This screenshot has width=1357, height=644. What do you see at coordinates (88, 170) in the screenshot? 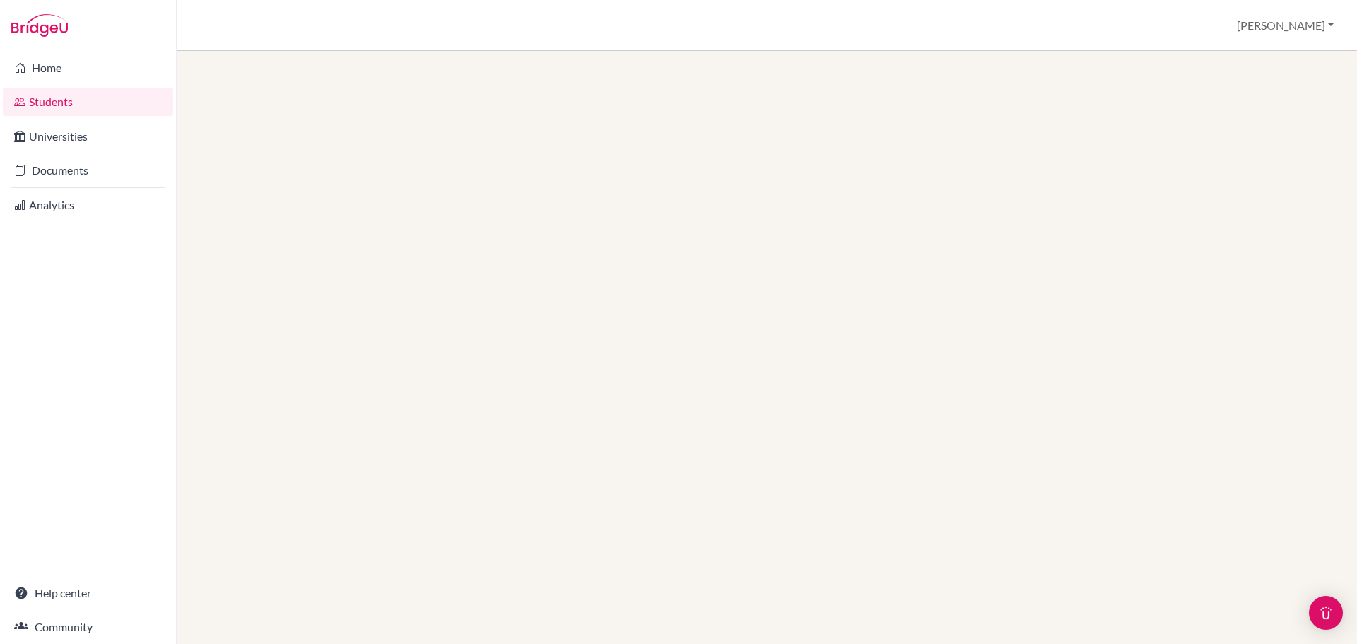
I see `a: Documents` at bounding box center [88, 170].